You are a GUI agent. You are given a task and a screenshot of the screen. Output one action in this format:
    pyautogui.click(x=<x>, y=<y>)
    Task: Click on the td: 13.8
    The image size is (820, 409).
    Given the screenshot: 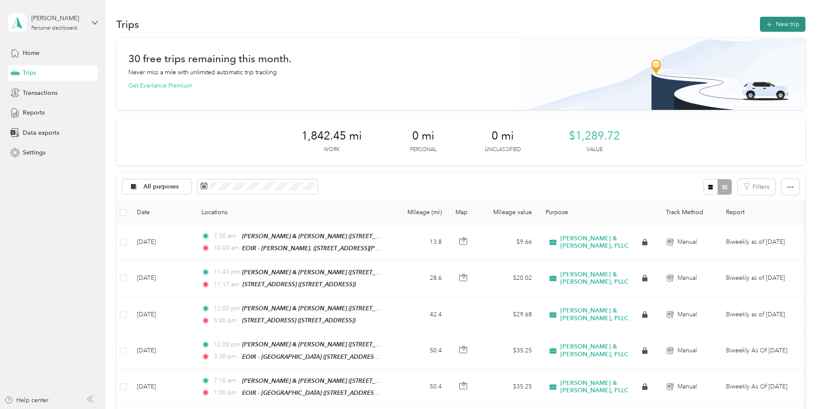 What is the action you would take?
    pyautogui.click(x=420, y=243)
    